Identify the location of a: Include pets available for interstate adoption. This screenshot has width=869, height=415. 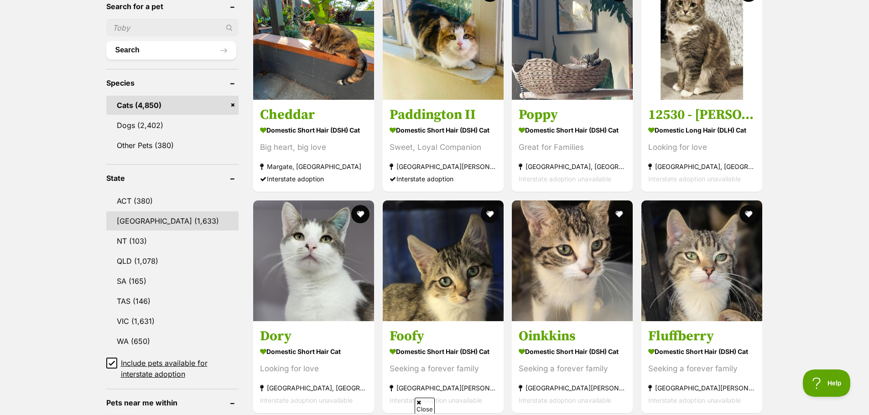
(172, 369).